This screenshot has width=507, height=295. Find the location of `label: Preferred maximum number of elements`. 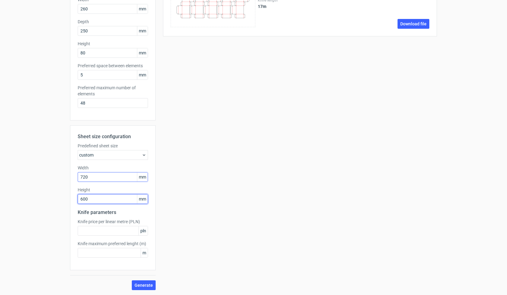

label: Preferred maximum number of elements is located at coordinates (113, 91).